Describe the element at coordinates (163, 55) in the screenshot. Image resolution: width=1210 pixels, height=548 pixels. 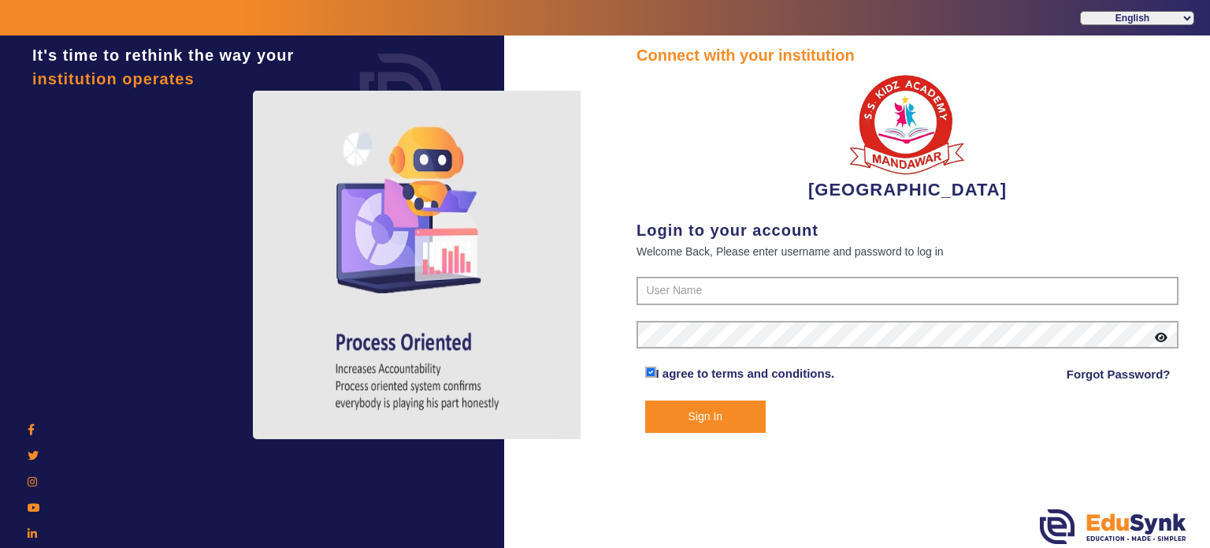
I see `span: It's time to rethink the way your` at that location.